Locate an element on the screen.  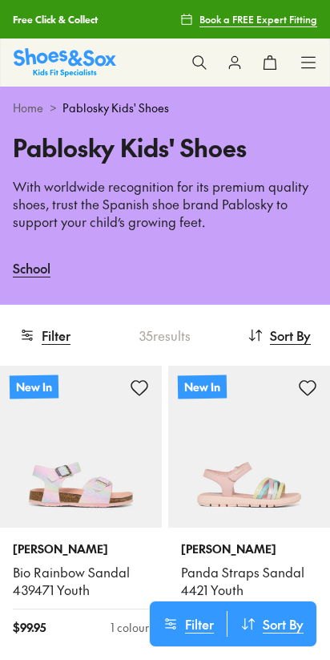
span: Book a FREE Expert Fitting is located at coordinates (258, 19).